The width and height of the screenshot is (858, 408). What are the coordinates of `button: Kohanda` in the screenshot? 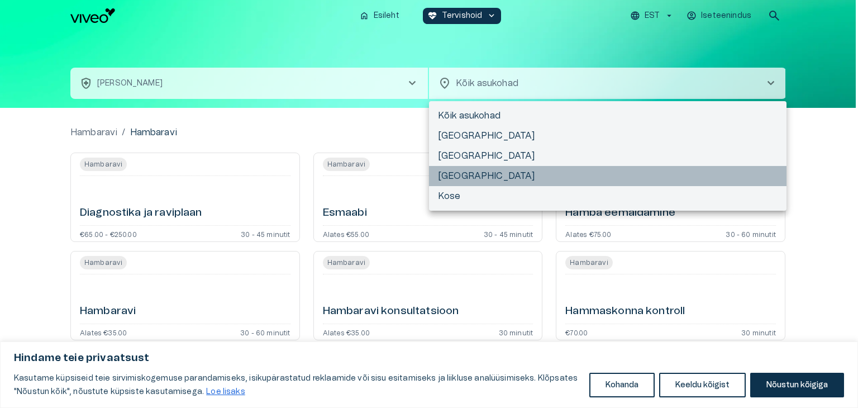 It's located at (622, 385).